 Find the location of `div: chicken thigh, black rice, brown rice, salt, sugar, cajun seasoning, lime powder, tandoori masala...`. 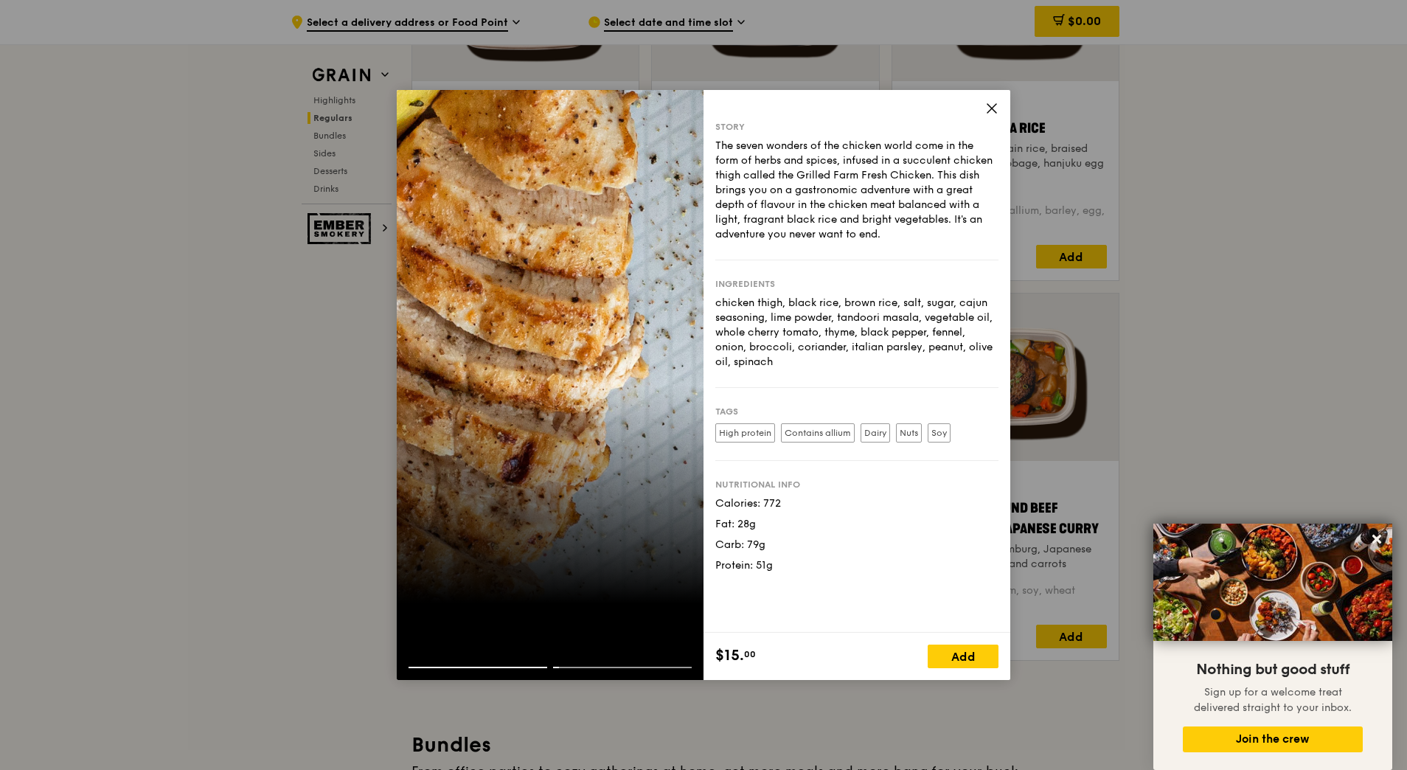

div: chicken thigh, black rice, brown rice, salt, sugar, cajun seasoning, lime powder, tandoori masala... is located at coordinates (857, 332).